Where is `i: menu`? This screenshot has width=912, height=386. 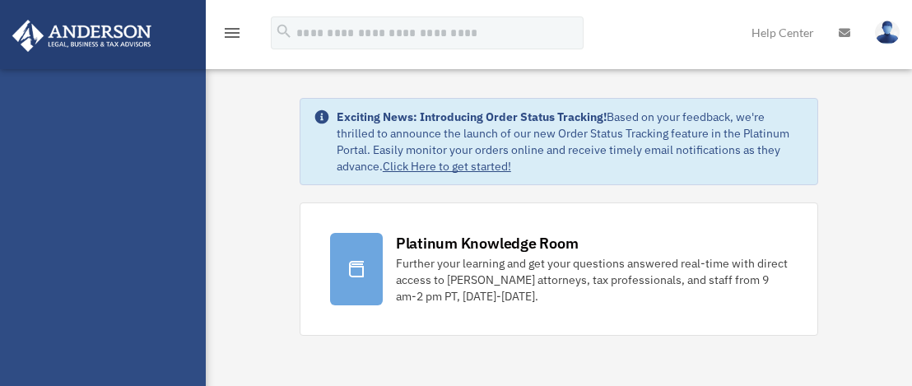
i: menu is located at coordinates (232, 33).